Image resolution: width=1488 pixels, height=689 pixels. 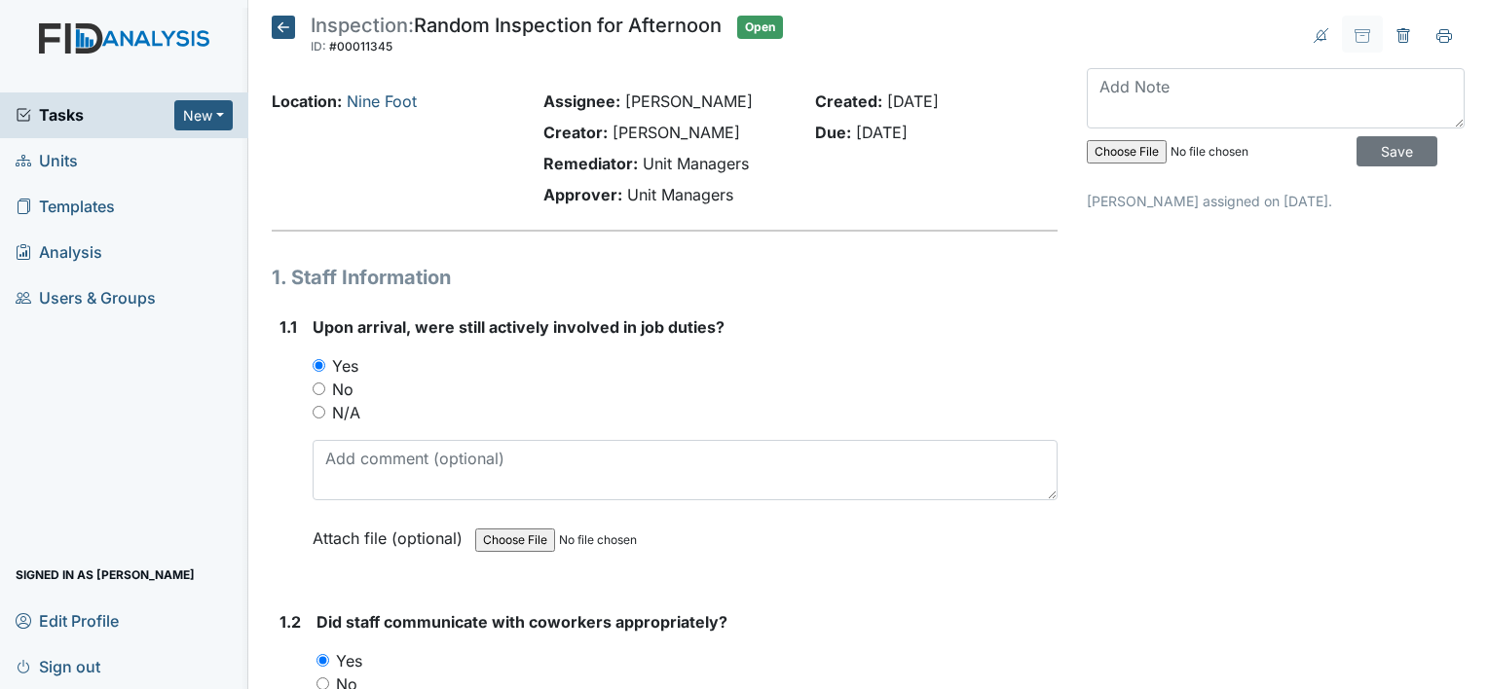 I want to click on strong: Assignee:, so click(x=581, y=101).